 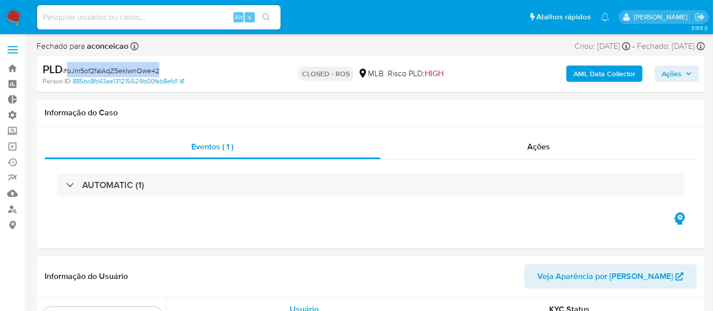 What do you see at coordinates (676, 74) in the screenshot?
I see `button: Ações` at bounding box center [676, 74].